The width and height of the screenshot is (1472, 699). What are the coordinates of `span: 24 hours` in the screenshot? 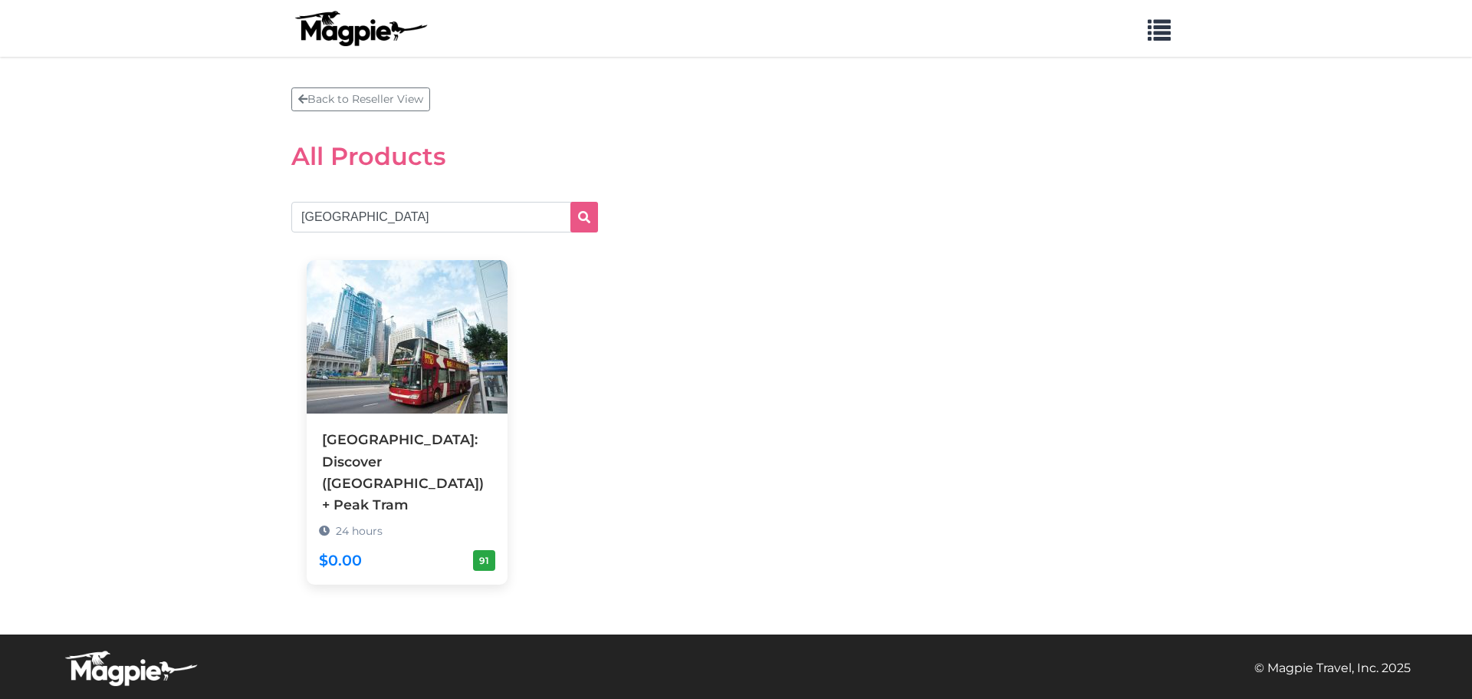 It's located at (359, 531).